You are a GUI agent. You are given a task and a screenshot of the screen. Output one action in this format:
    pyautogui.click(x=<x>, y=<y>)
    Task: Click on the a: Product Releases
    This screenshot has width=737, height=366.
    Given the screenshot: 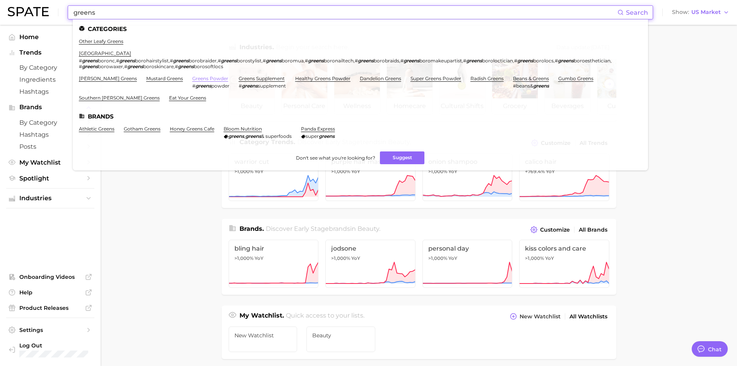 What is the action you would take?
    pyautogui.click(x=50, y=308)
    